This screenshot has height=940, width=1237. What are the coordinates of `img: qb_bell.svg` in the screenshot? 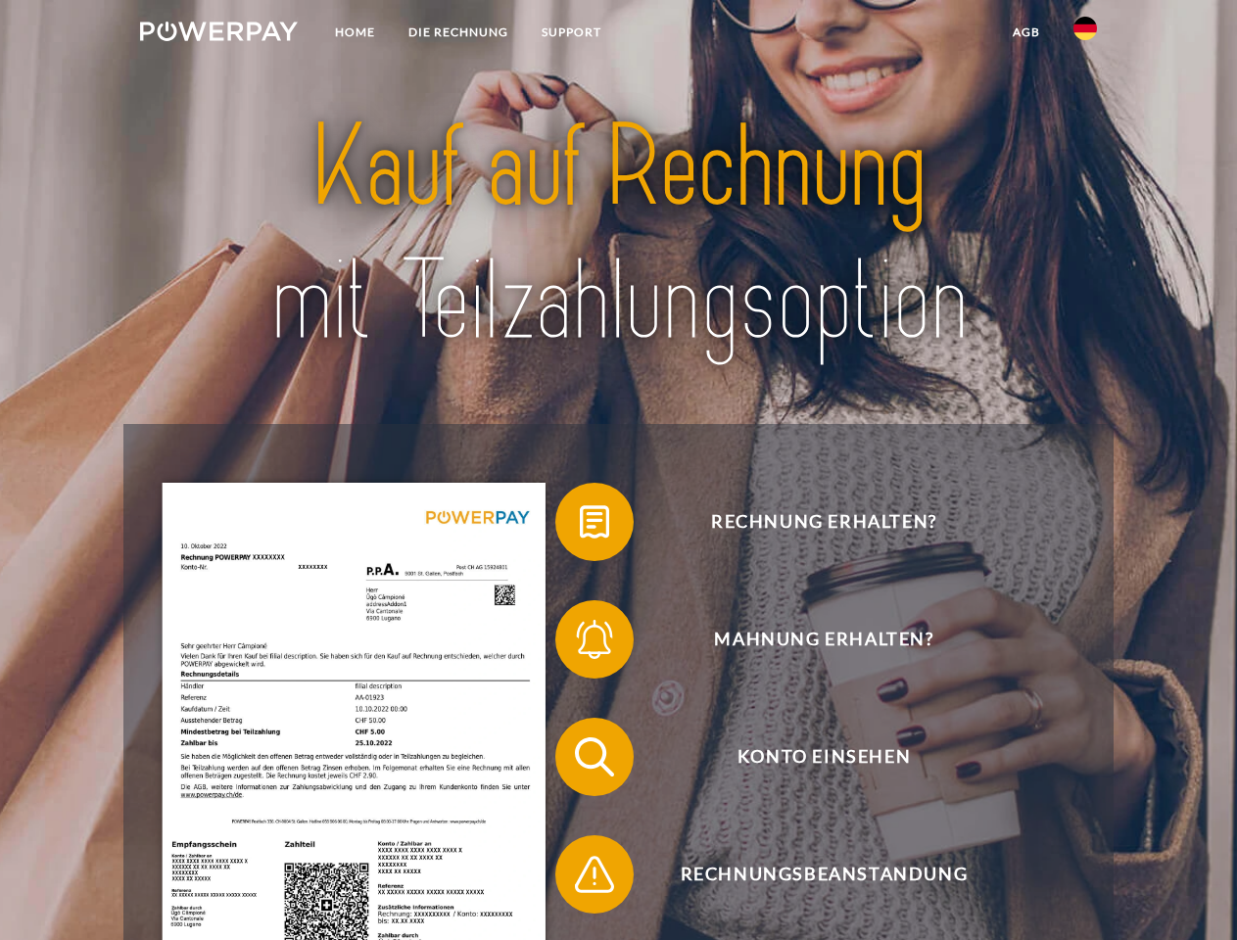 It's located at (594, 640).